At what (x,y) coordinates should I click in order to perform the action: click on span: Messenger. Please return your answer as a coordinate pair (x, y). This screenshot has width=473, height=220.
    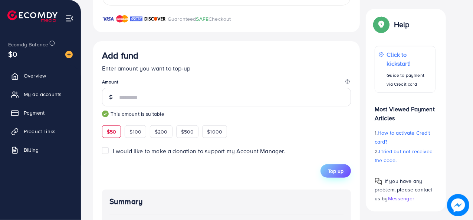
    Looking at the image, I should click on (401, 198).